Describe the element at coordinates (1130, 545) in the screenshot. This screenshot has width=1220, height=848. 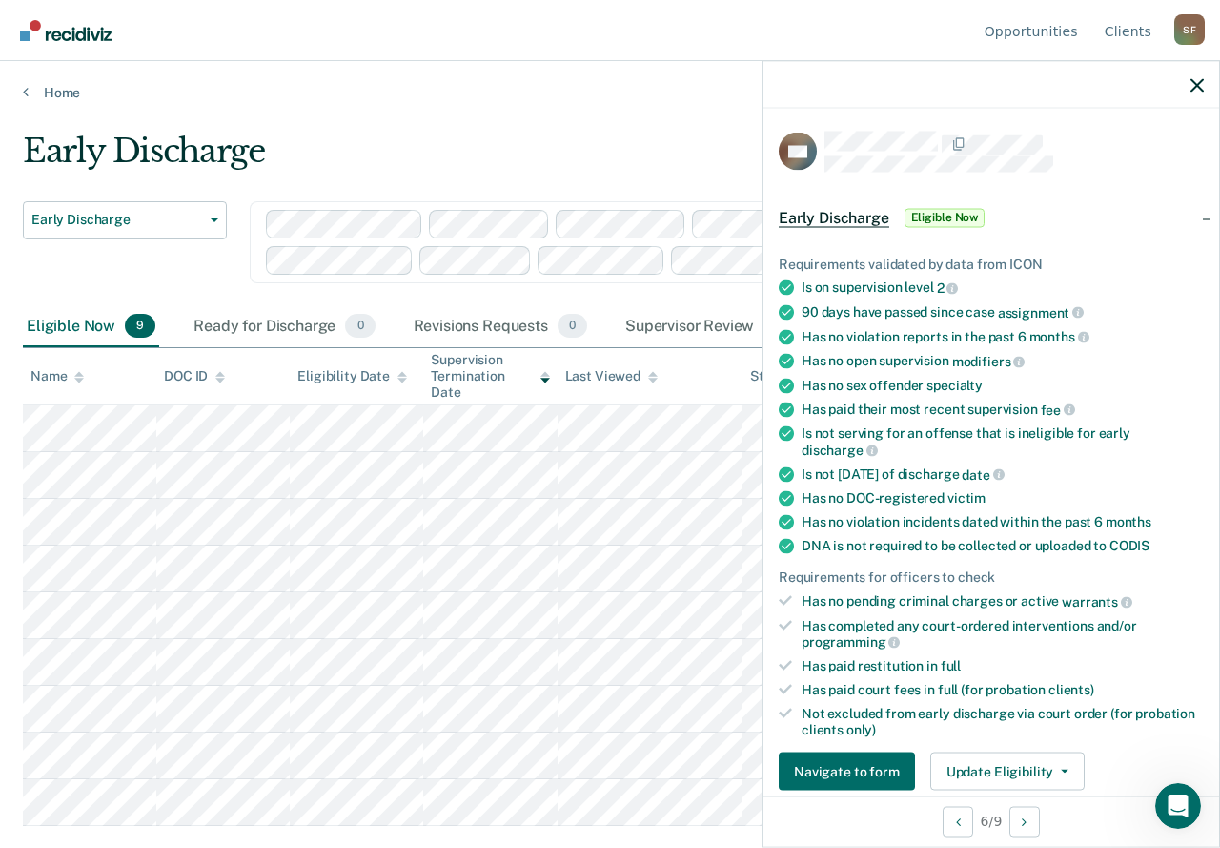
I see `span: CODIS` at that location.